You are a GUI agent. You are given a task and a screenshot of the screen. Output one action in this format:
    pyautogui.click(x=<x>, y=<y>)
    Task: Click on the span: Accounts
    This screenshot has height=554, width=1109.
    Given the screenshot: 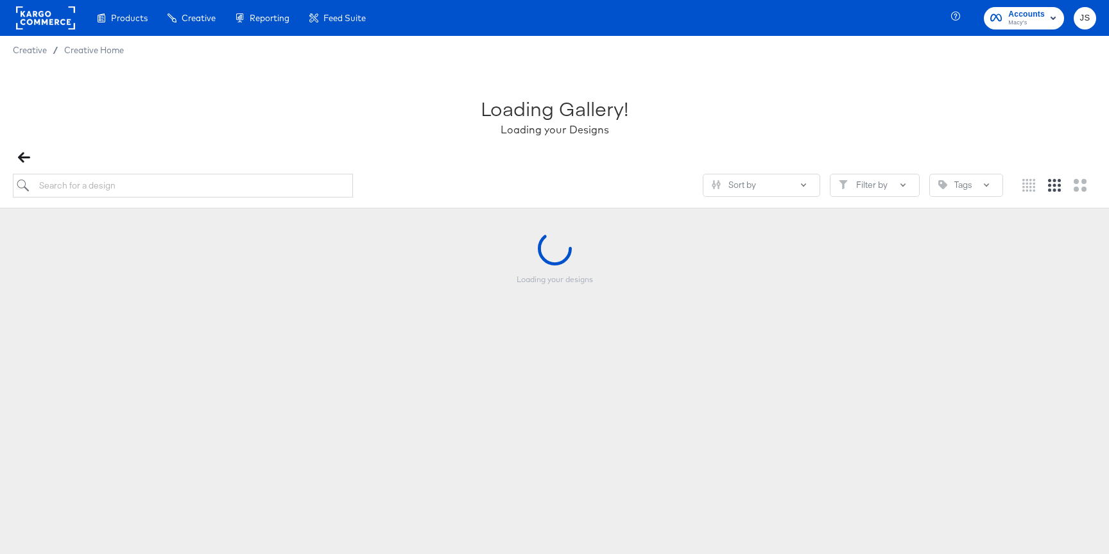 What is the action you would take?
    pyautogui.click(x=1026, y=14)
    